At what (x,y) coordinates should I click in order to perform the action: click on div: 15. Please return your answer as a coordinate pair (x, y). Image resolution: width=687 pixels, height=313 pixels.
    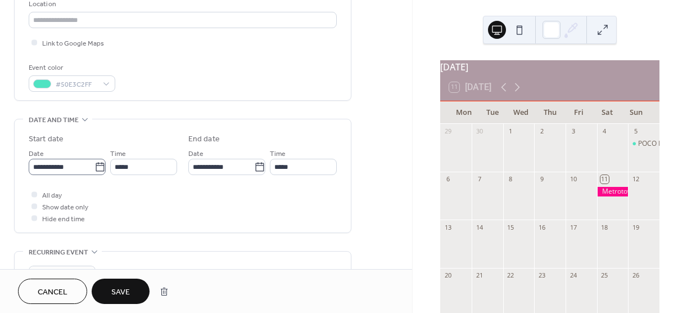
    Looking at the image, I should click on (511, 227).